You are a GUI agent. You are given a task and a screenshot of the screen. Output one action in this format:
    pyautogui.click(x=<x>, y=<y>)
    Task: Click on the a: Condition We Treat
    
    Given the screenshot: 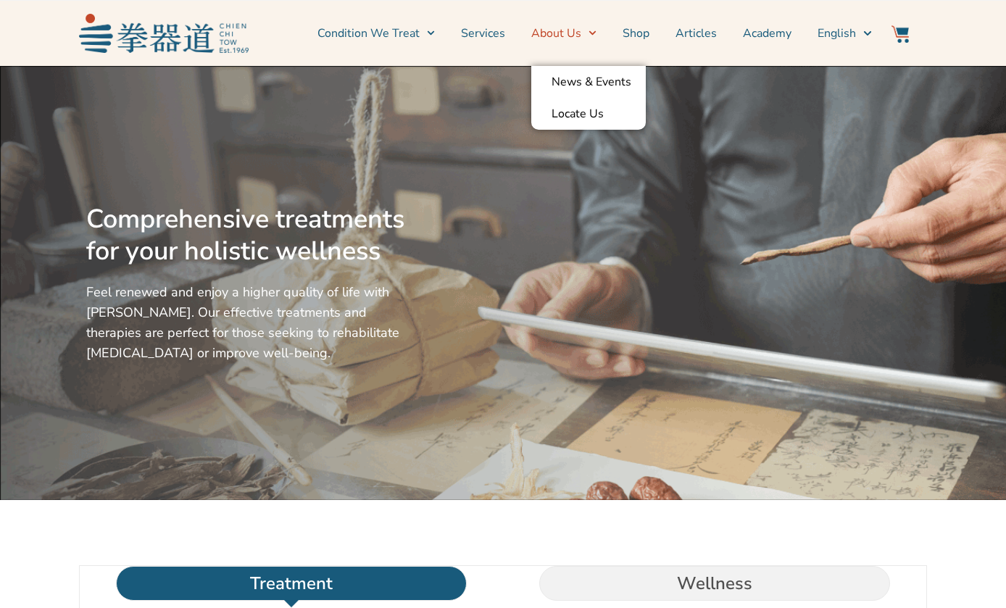 What is the action you would take?
    pyautogui.click(x=376, y=33)
    